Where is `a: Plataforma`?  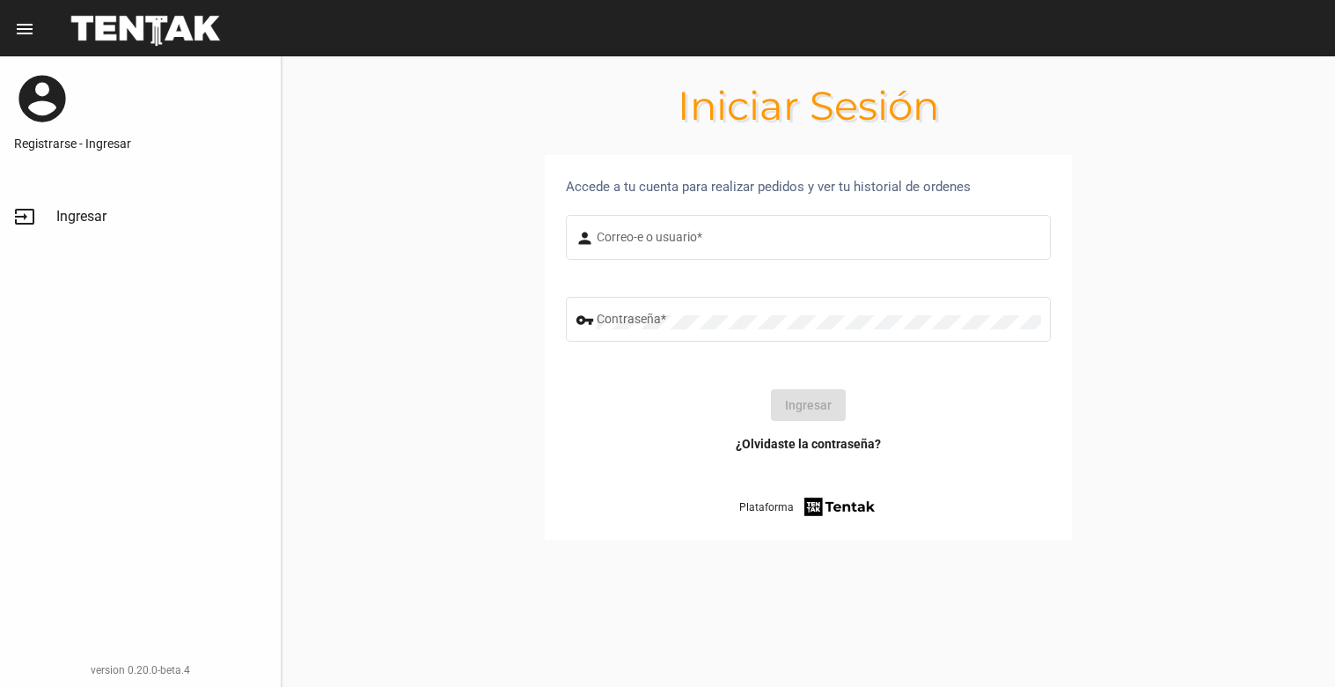 a: Plataforma is located at coordinates (808, 506).